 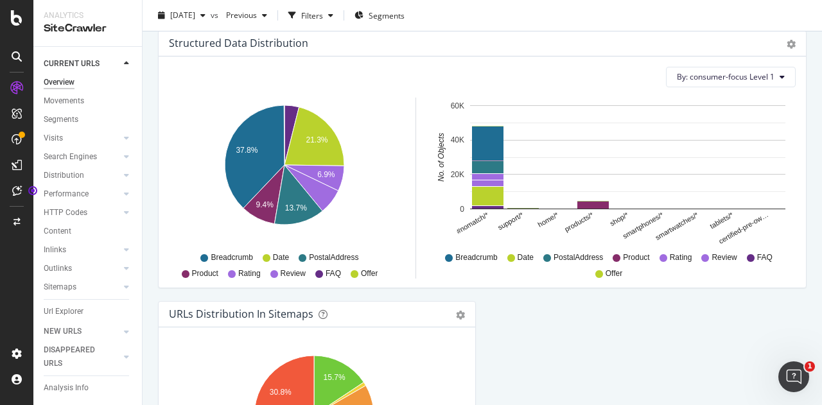 What do you see at coordinates (70, 157) in the screenshot?
I see `div: Search Engines` at bounding box center [70, 157].